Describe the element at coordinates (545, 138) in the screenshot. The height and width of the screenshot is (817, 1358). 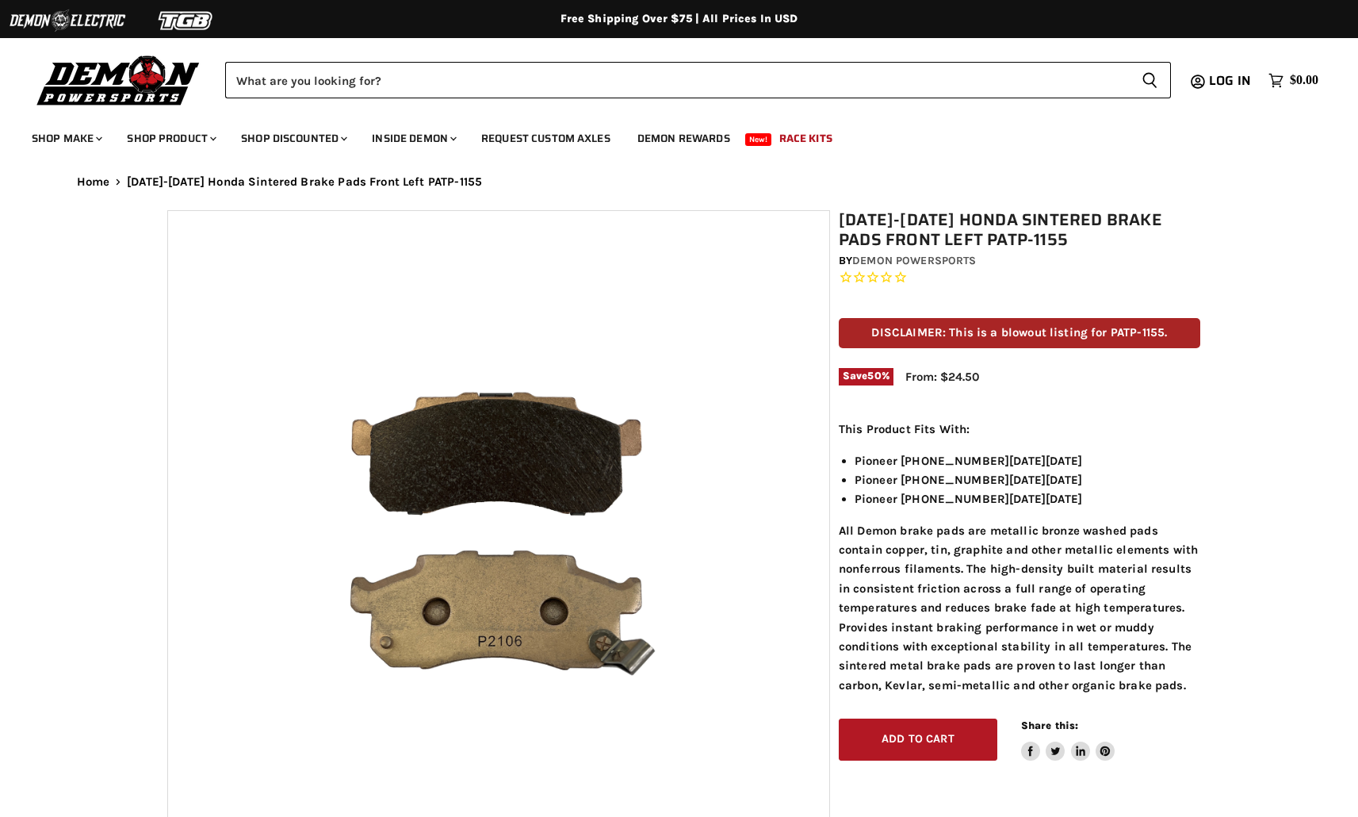
I see `a: Request Custom Axles` at that location.